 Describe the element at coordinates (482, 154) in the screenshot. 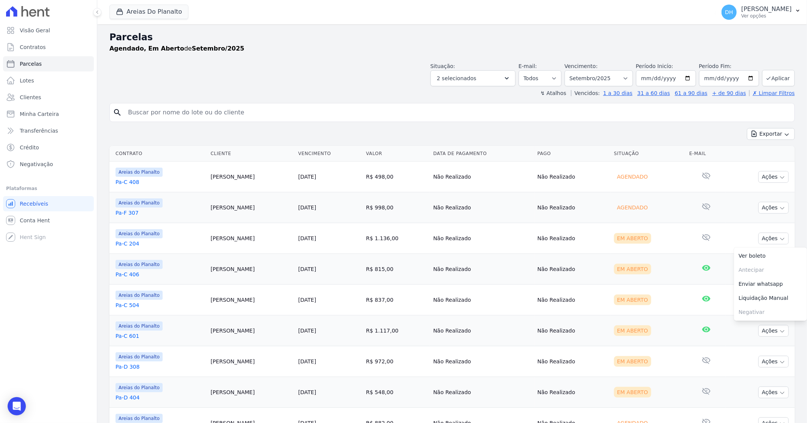

I see `th: Data de Pagamento` at that location.